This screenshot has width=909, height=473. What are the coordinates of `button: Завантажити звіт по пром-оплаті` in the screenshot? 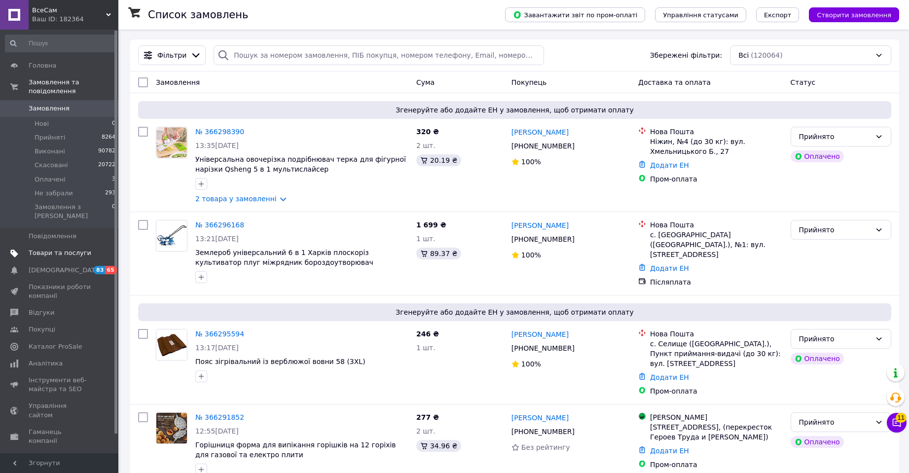 It's located at (575, 15).